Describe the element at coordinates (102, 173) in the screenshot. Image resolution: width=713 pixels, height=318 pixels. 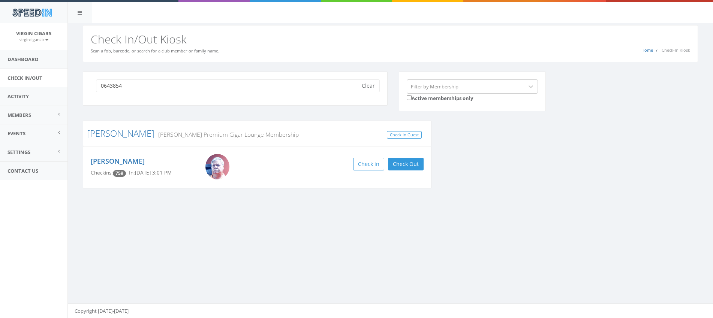
I see `span: Checkins:` at that location.